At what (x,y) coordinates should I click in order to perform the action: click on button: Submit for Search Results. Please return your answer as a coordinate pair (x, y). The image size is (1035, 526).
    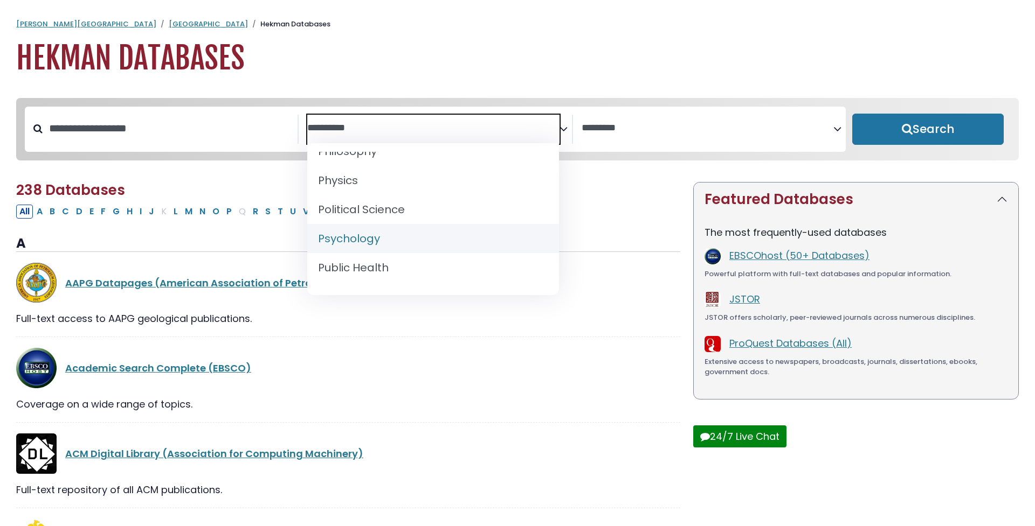
    Looking at the image, I should click on (927, 129).